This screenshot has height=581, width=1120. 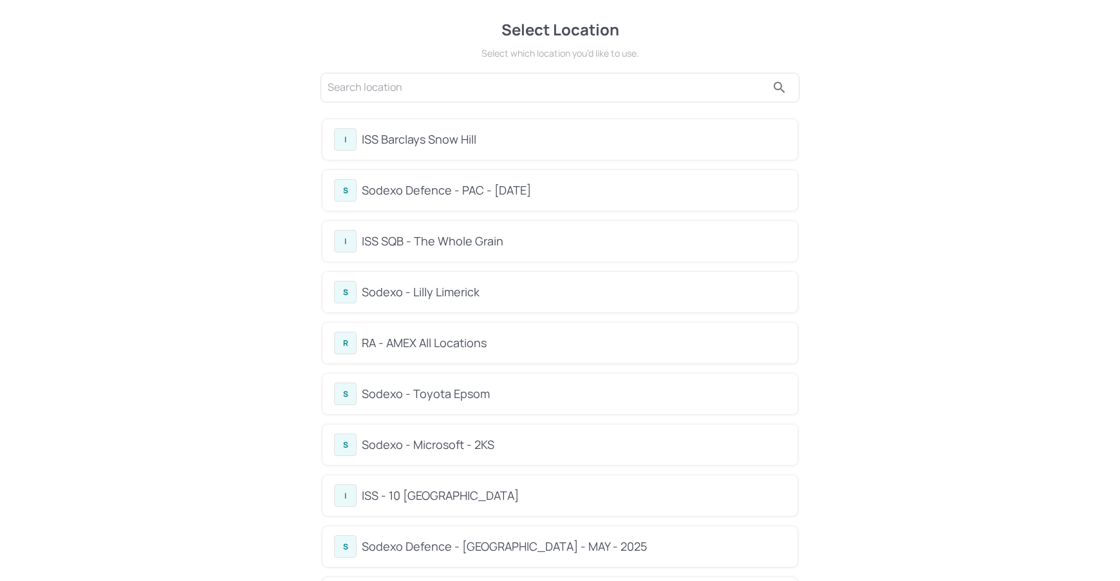 What do you see at coordinates (573, 342) in the screenshot?
I see `div: RA - AMEX All Locations` at bounding box center [573, 342].